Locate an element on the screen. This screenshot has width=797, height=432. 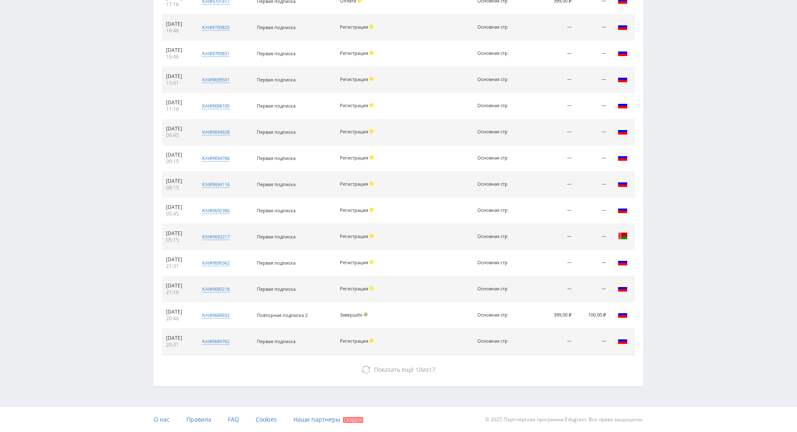
div: 20:46 is located at coordinates (178, 318).